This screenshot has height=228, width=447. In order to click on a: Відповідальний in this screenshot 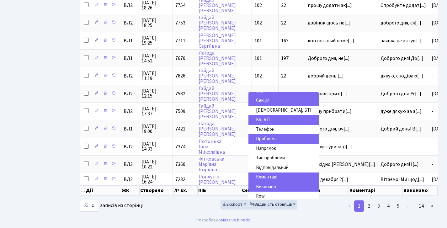, I will do `click(284, 168)`.